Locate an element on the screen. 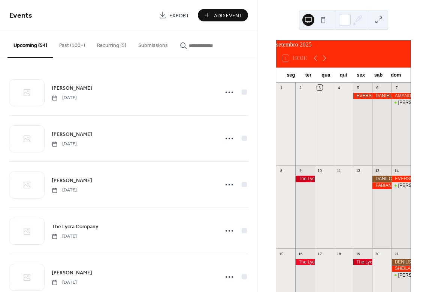 This screenshot has height=292, width=429. div: 11 is located at coordinates (339, 170).